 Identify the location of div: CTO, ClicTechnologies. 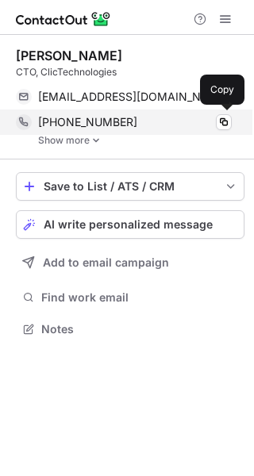
(130, 72).